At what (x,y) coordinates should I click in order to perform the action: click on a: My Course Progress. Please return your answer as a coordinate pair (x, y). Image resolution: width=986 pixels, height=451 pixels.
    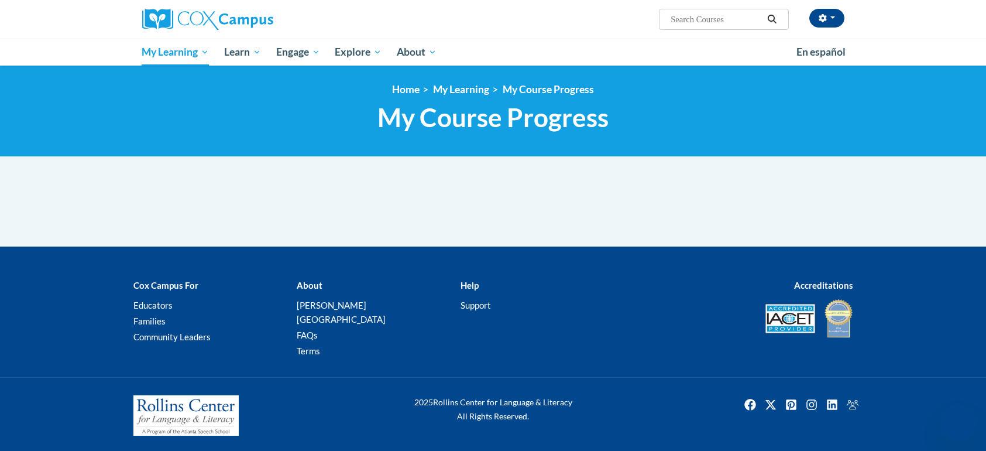
    Looking at the image, I should click on (548, 89).